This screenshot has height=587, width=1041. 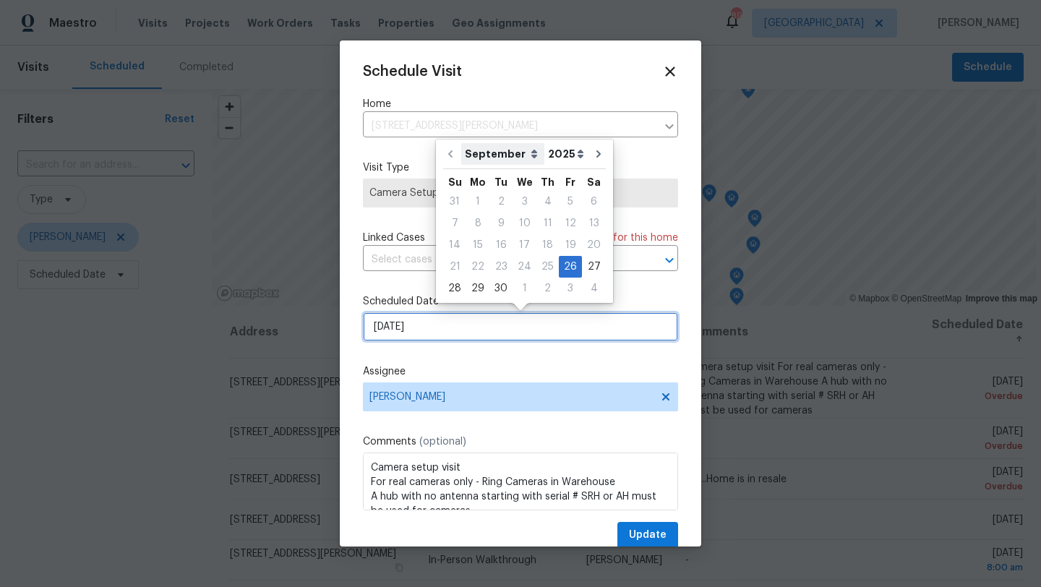 I want to click on div: Wed Sep 10 2025, so click(x=524, y=223).